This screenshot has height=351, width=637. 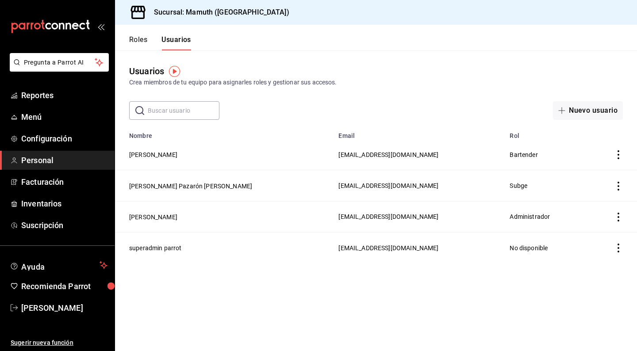 What do you see at coordinates (176, 43) in the screenshot?
I see `button: Usuarios` at bounding box center [176, 43].